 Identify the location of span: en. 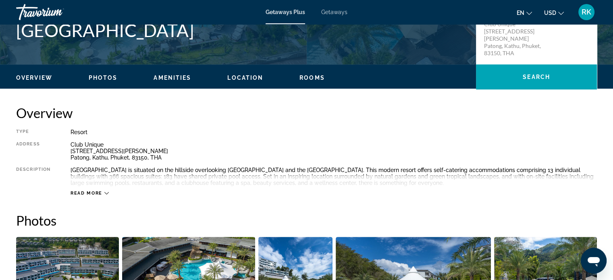
(520, 13).